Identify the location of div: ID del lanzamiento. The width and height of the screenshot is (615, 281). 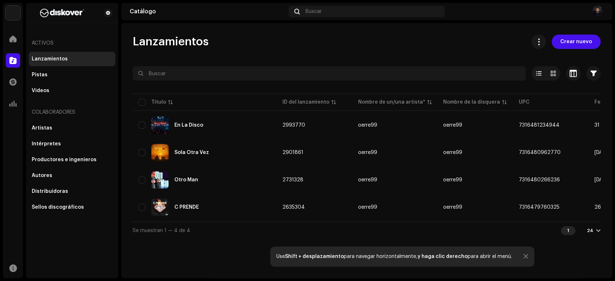
(306, 102).